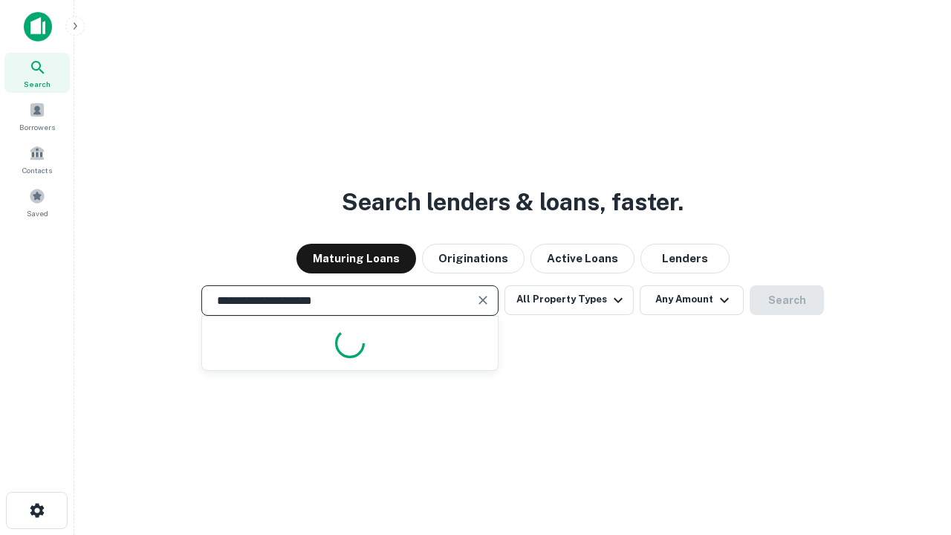 The image size is (951, 535). I want to click on a: Borrowers, so click(37, 116).